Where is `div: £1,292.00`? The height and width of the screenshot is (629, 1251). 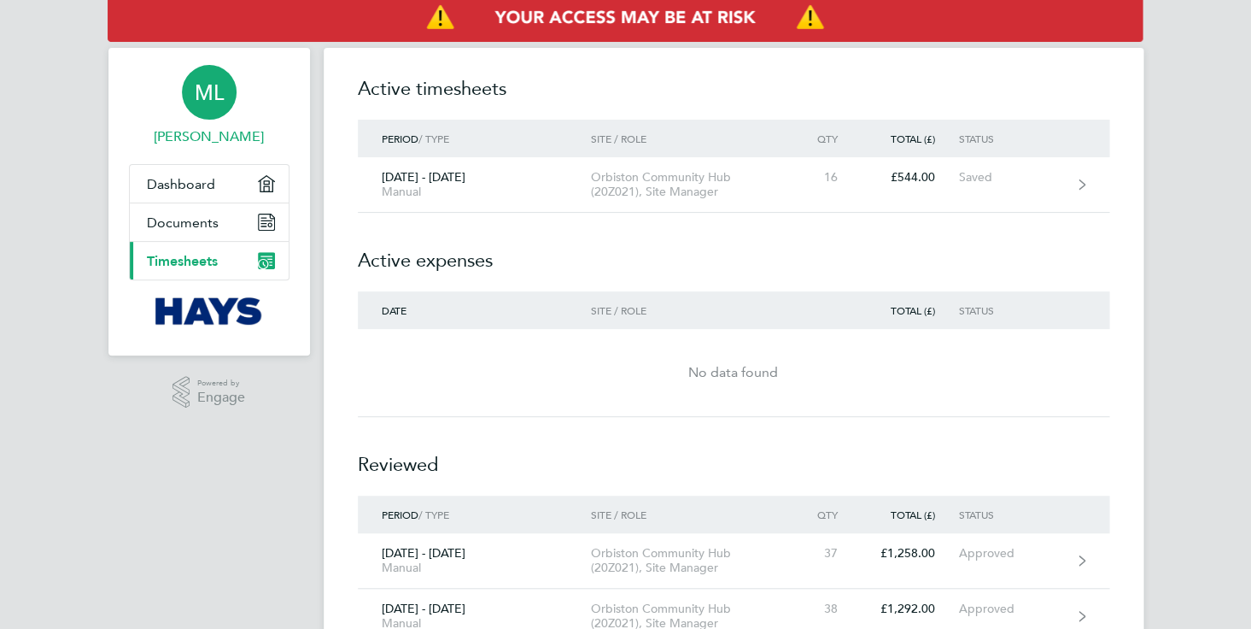
div: £1,292.00 is located at coordinates (910, 608).